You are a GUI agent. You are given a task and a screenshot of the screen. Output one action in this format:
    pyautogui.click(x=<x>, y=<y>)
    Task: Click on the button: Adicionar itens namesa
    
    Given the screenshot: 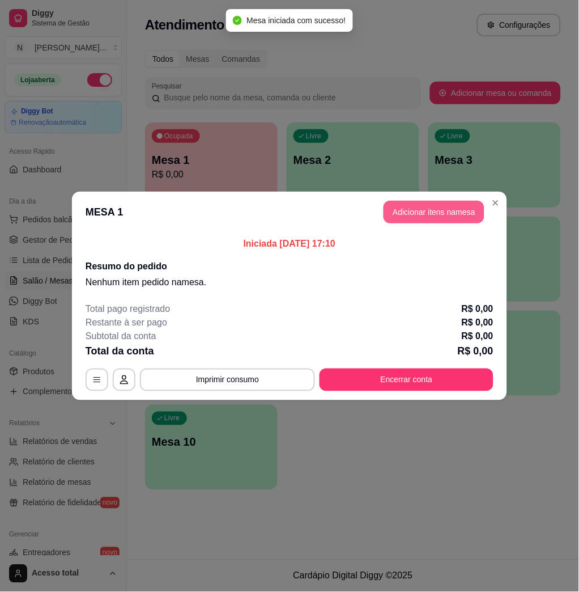 What is the action you would take?
    pyautogui.click(x=434, y=212)
    